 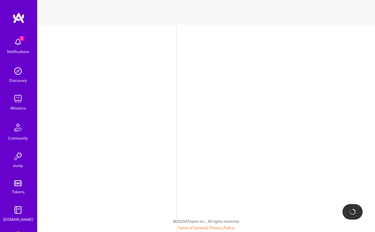 What do you see at coordinates (222, 228) in the screenshot?
I see `a: Privacy Policy` at bounding box center [222, 228].